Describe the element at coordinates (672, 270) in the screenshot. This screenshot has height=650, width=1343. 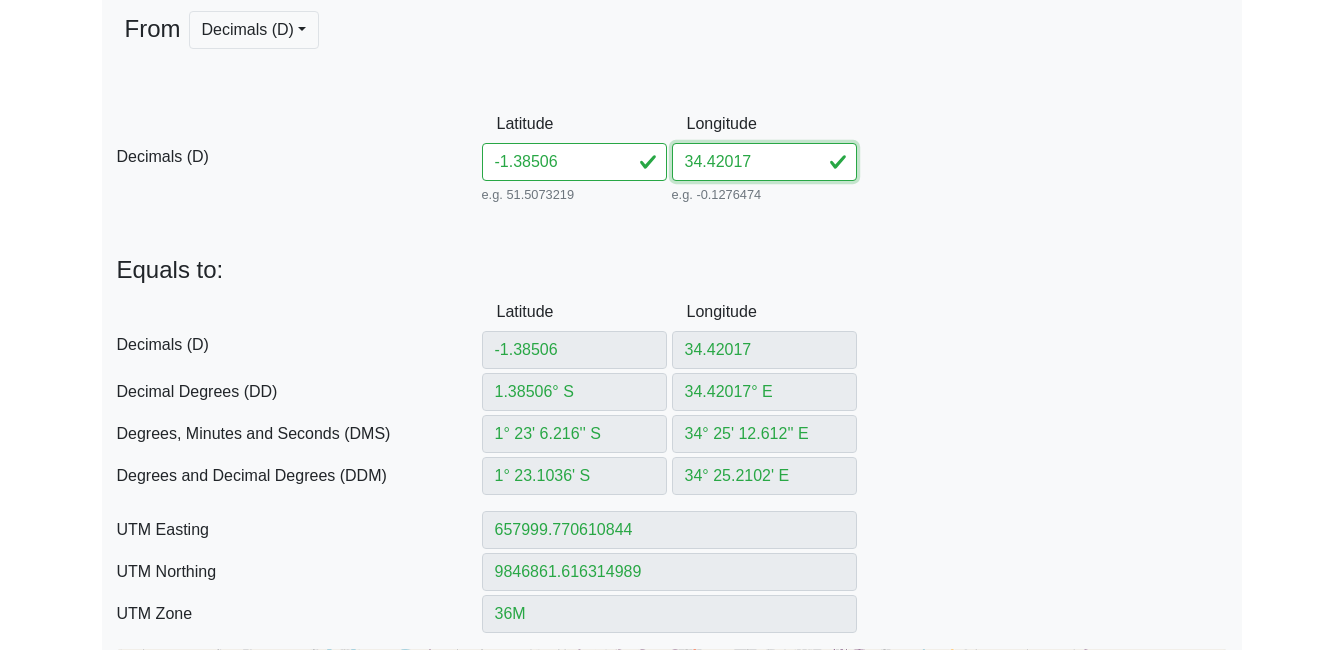
I see `p: Equals to:` at that location.